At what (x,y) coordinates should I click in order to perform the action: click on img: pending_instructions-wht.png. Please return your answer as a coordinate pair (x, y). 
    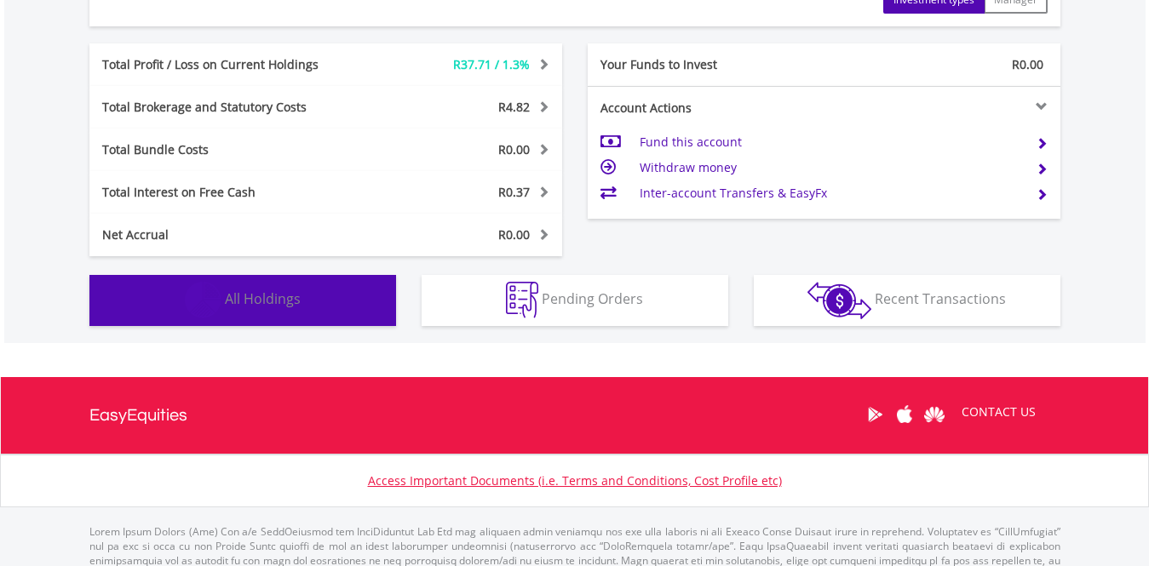
    Looking at the image, I should click on (522, 300).